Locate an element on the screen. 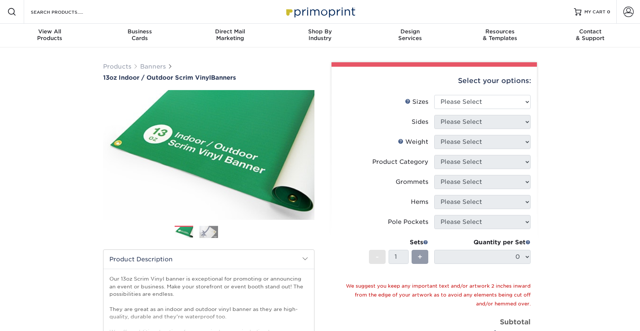 The width and height of the screenshot is (640, 331). span: Resources is located at coordinates (500, 32).